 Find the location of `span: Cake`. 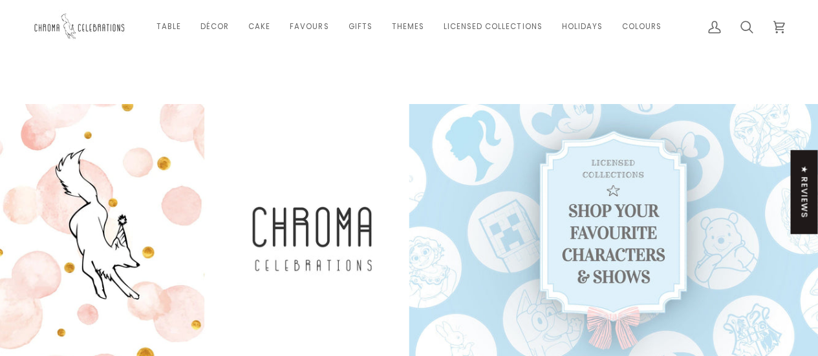

span: Cake is located at coordinates (259, 27).